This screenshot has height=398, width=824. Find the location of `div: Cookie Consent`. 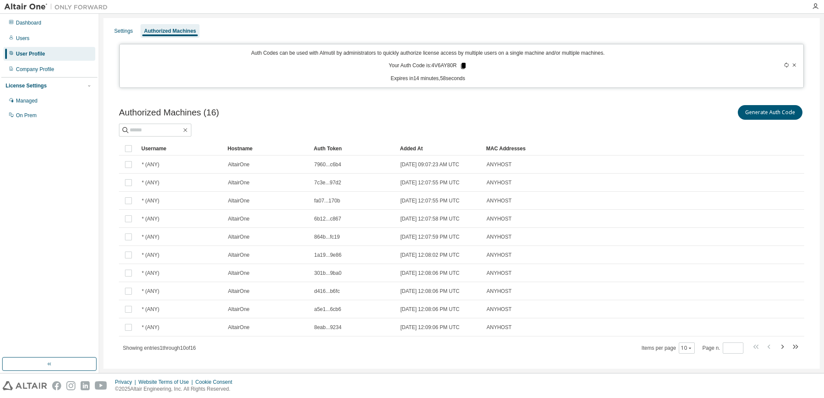

div: Cookie Consent is located at coordinates (216, 382).